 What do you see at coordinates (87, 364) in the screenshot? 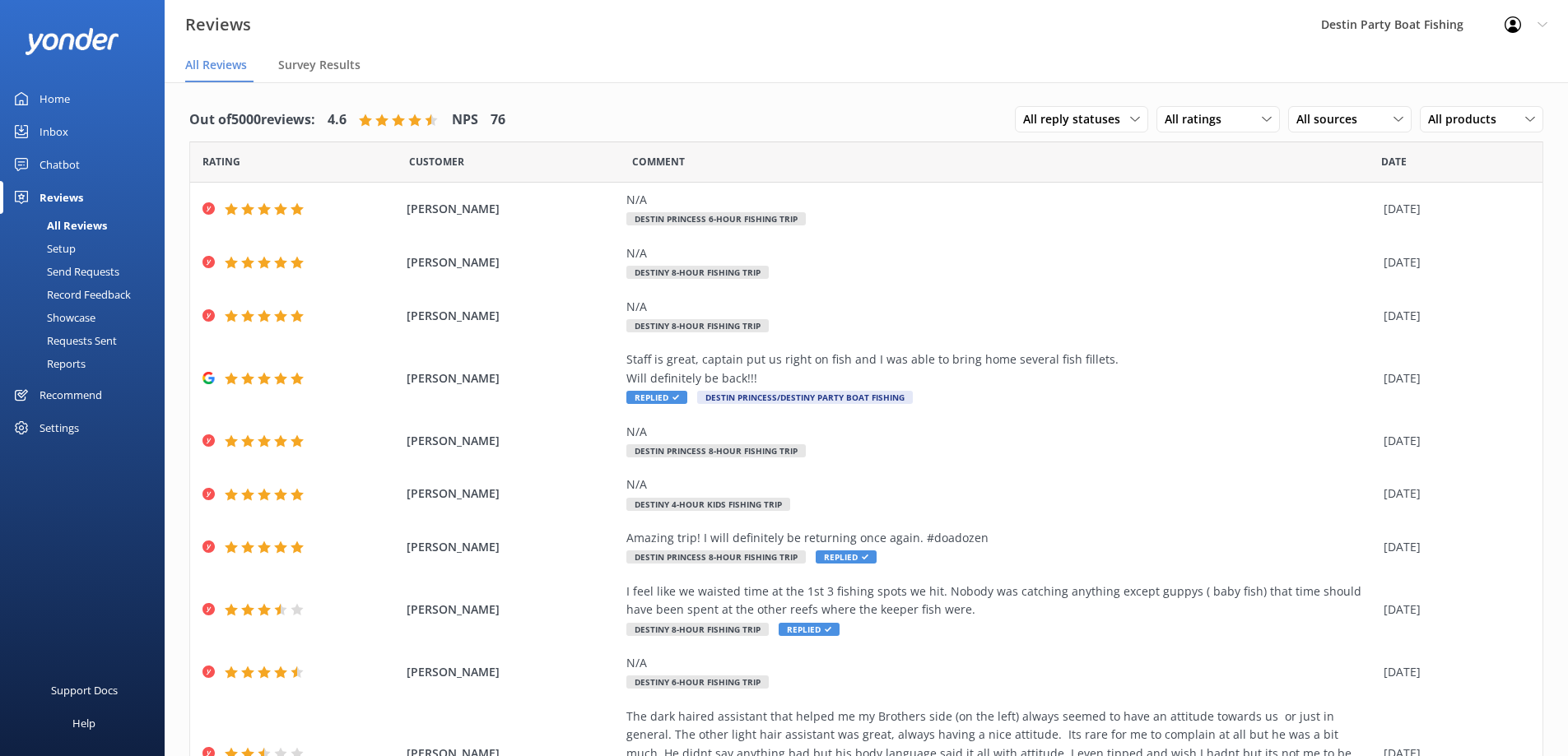
I see `a: Reports` at bounding box center [87, 364].